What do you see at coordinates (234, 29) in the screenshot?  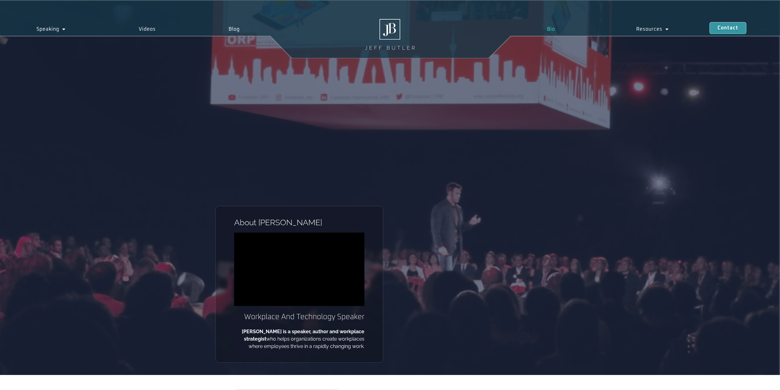 I see `a: Blog` at bounding box center [234, 29].